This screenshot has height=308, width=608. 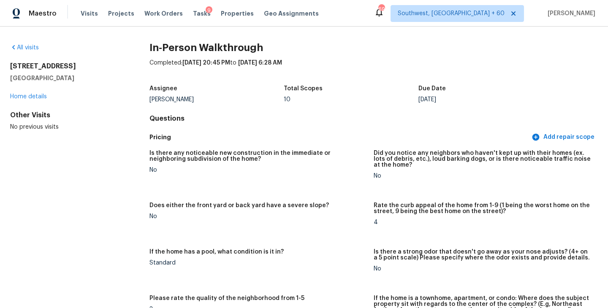 What do you see at coordinates (217, 252) in the screenshot?
I see `h5: If the home has a pool, what condition is it in?` at bounding box center [217, 252].